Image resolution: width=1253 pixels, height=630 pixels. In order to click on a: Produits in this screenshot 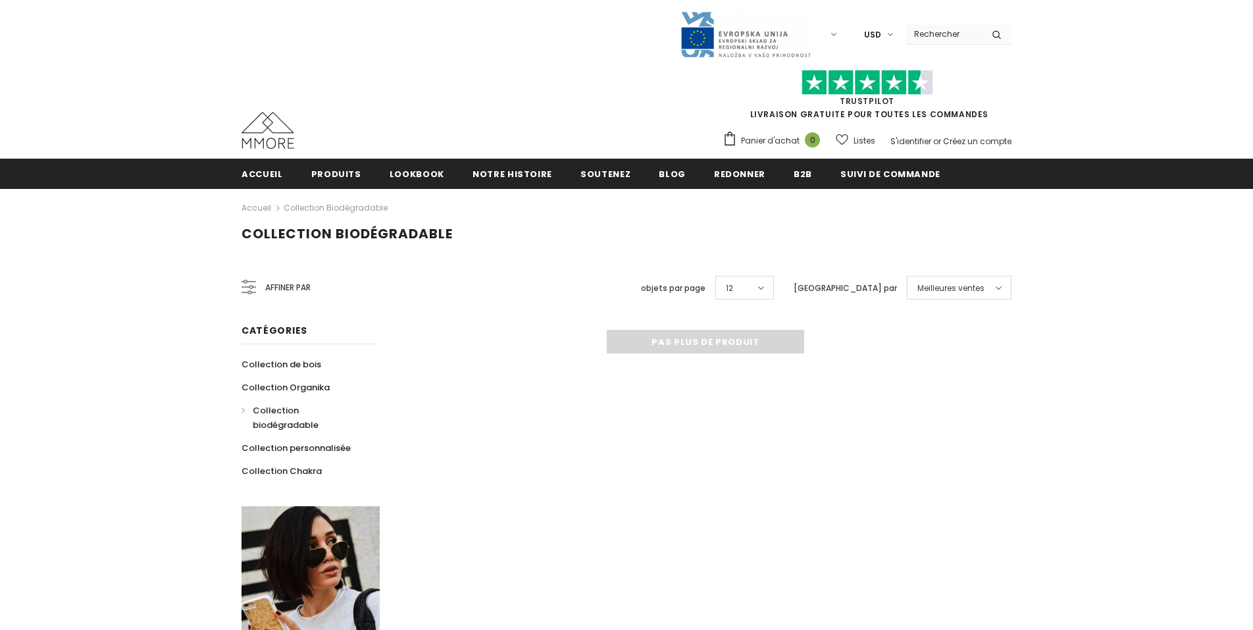, I will do `click(336, 173)`.